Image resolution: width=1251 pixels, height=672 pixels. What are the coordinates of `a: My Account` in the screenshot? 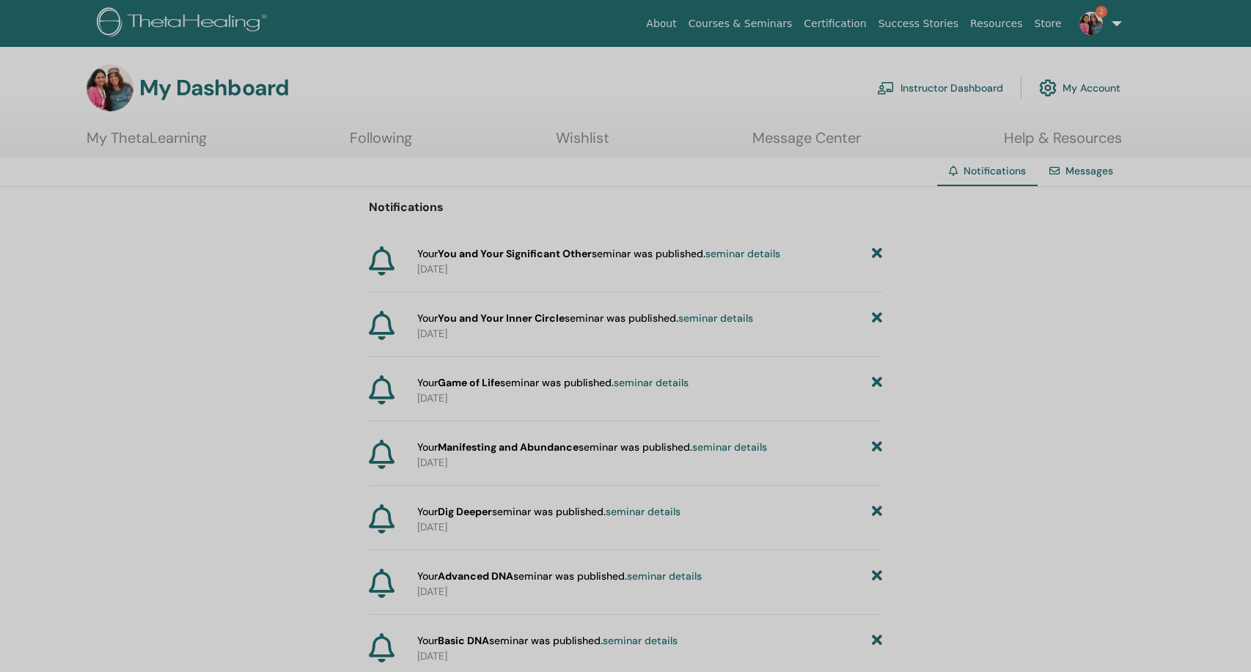 It's located at (1079, 88).